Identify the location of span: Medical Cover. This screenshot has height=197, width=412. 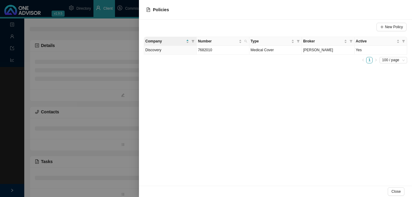
(262, 50).